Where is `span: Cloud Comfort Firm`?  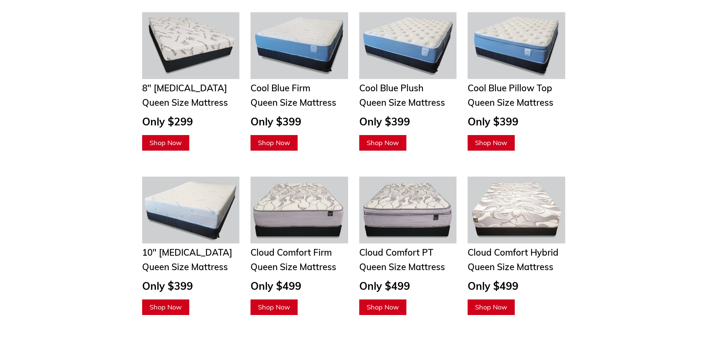 span: Cloud Comfort Firm is located at coordinates (291, 252).